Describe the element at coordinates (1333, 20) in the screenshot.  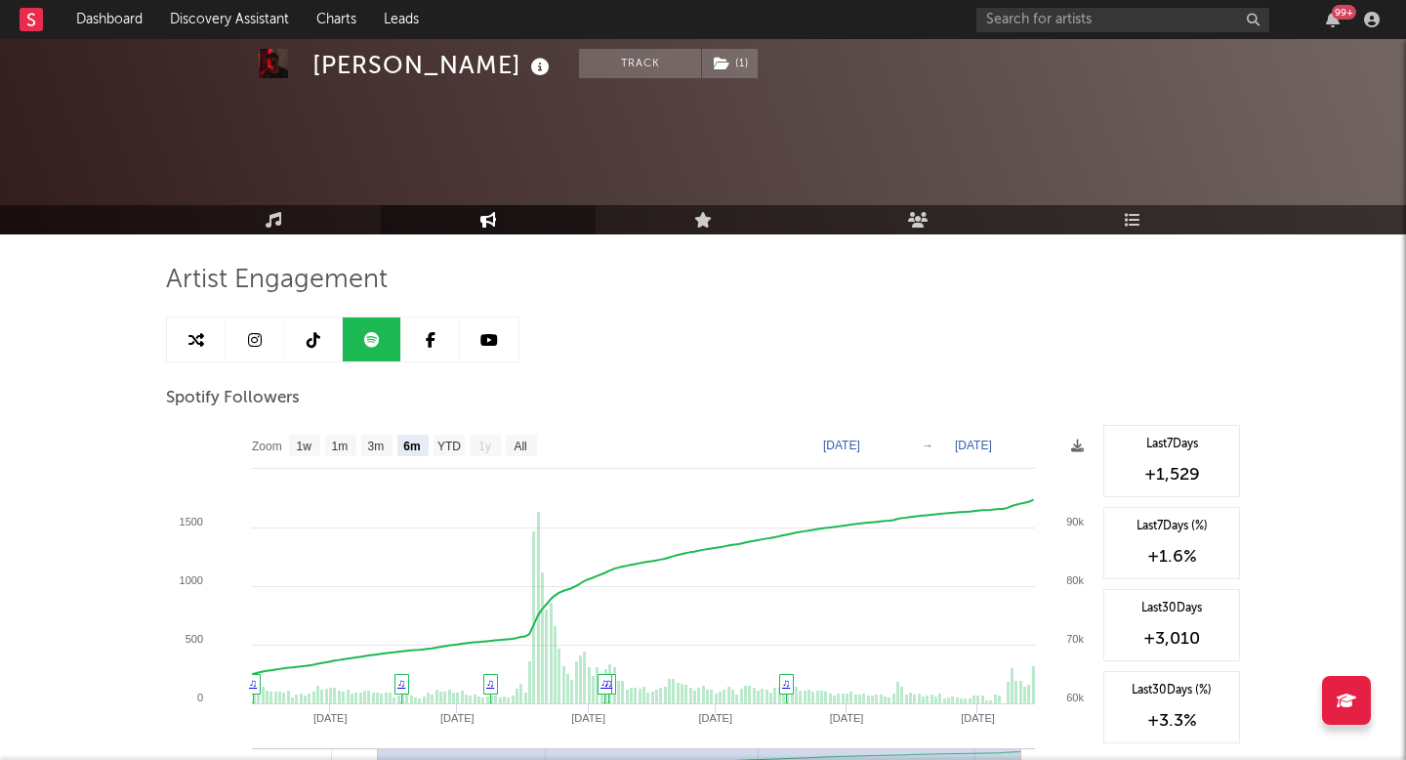
I see `button: 99+` at that location.